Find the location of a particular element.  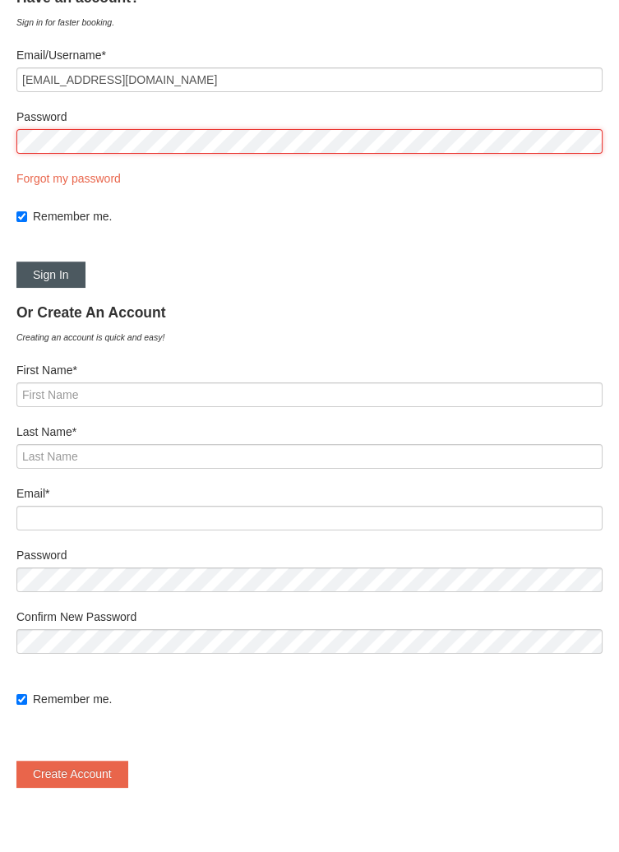

label: Email/Username* is located at coordinates (309, 55).